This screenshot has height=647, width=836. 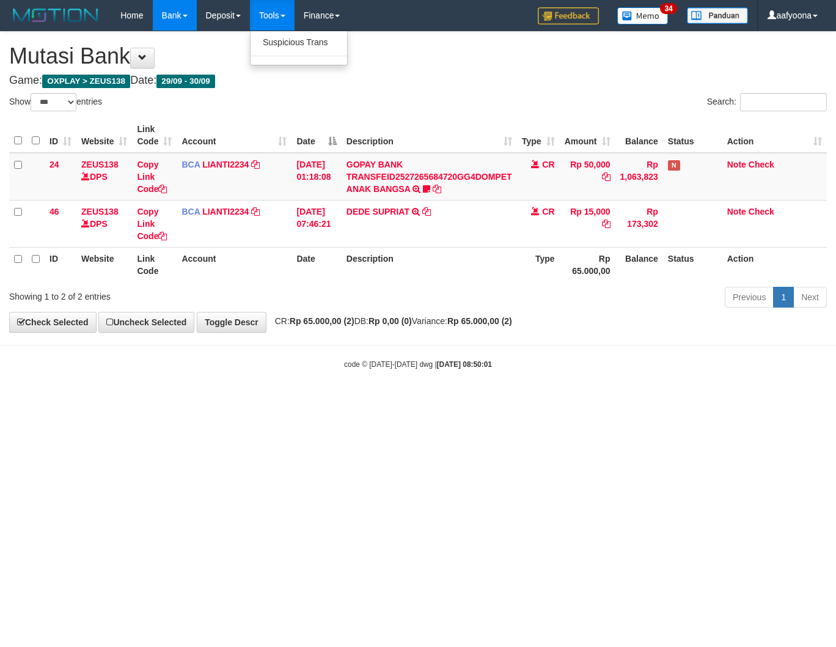 I want to click on span: CR: DB: Variance:, so click(x=391, y=321).